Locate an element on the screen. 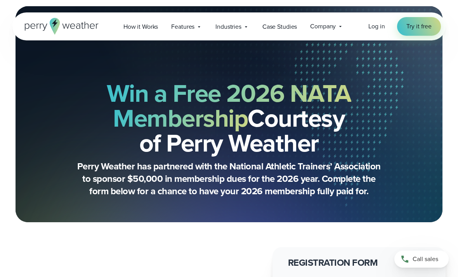 Image resolution: width=458 pixels, height=277 pixels. a: How it Works is located at coordinates (141, 26).